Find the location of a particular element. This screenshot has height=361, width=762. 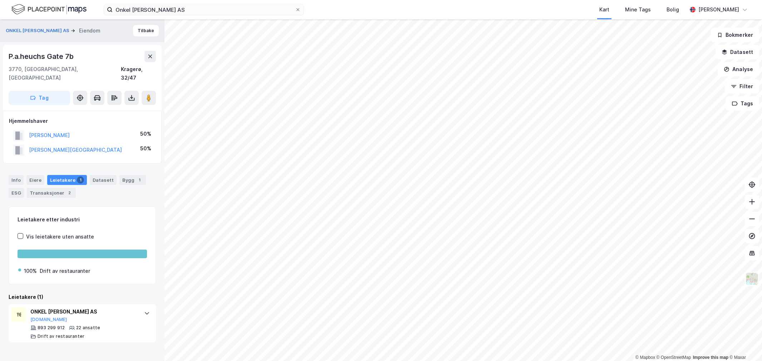

a: Mapbox is located at coordinates (645, 358).